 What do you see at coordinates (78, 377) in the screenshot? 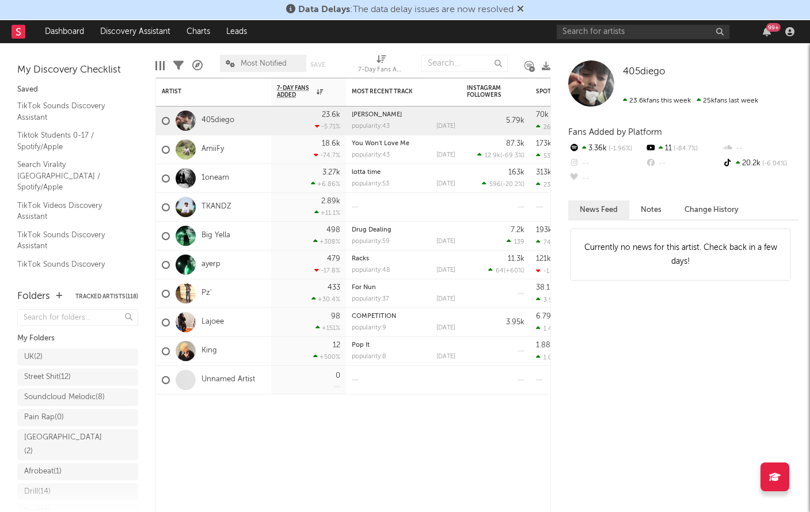
I see `a: Street Shit(12)` at bounding box center [78, 377].